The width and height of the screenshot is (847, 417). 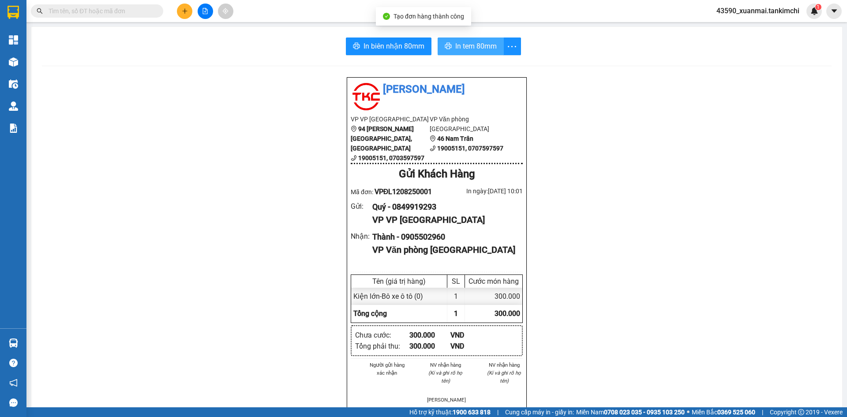 What do you see at coordinates (388, 296) in the screenshot?
I see `span: Kiện lớn - Bô xe ô tô (0)` at bounding box center [388, 296].